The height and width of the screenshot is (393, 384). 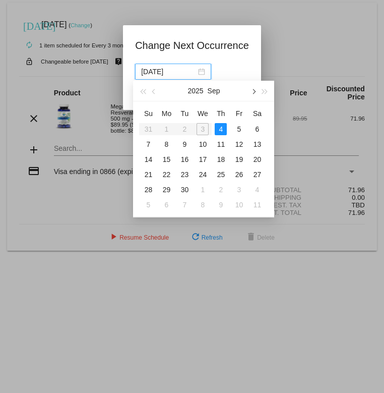 What do you see at coordinates (166, 159) in the screenshot?
I see `td: 9/15/2025` at bounding box center [166, 159].